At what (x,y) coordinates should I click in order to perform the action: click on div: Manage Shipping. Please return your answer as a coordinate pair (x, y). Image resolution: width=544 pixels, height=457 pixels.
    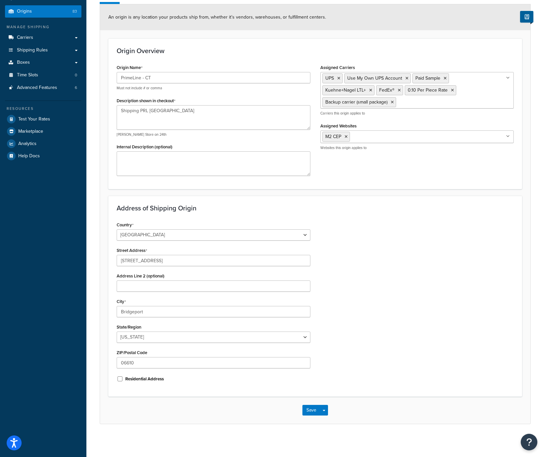
    Looking at the image, I should click on (43, 27).